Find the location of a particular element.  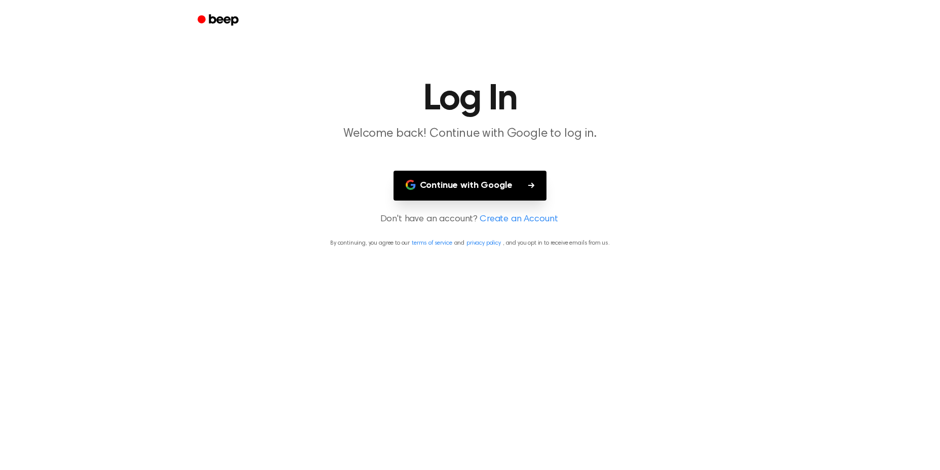

a: Create an Account is located at coordinates (518, 219).